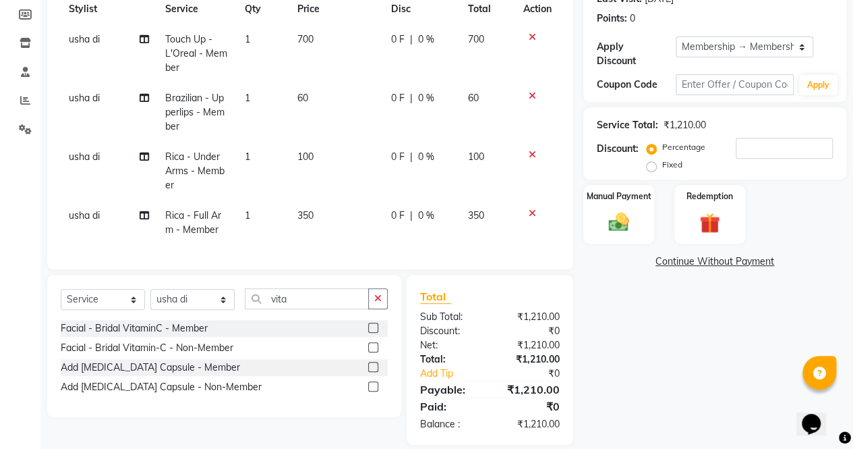 This screenshot has height=449, width=853. What do you see at coordinates (147, 347) in the screenshot?
I see `div: Facial - Bridal Vitamin-C - Non-Member` at bounding box center [147, 347].